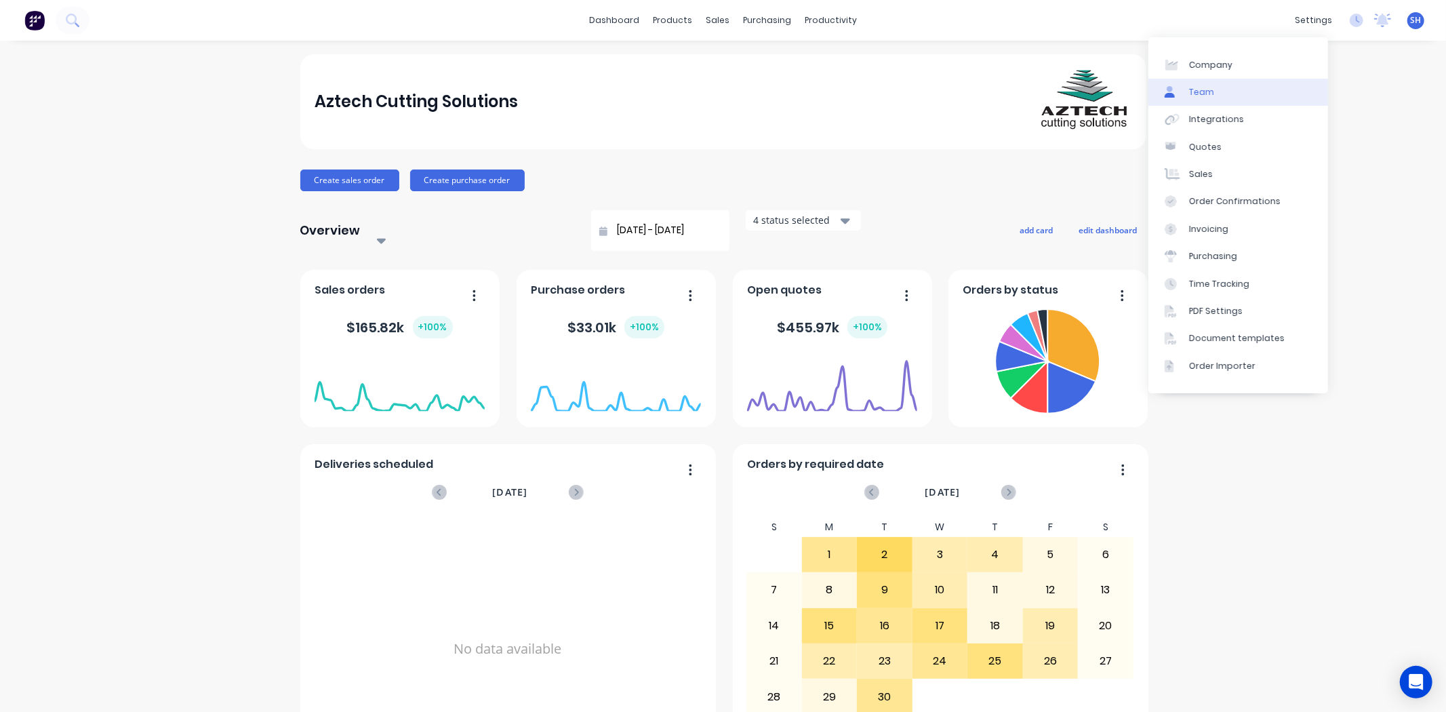 This screenshot has width=1446, height=712. Describe the element at coordinates (1234, 201) in the screenshot. I see `div: Order Confirmations` at that location.